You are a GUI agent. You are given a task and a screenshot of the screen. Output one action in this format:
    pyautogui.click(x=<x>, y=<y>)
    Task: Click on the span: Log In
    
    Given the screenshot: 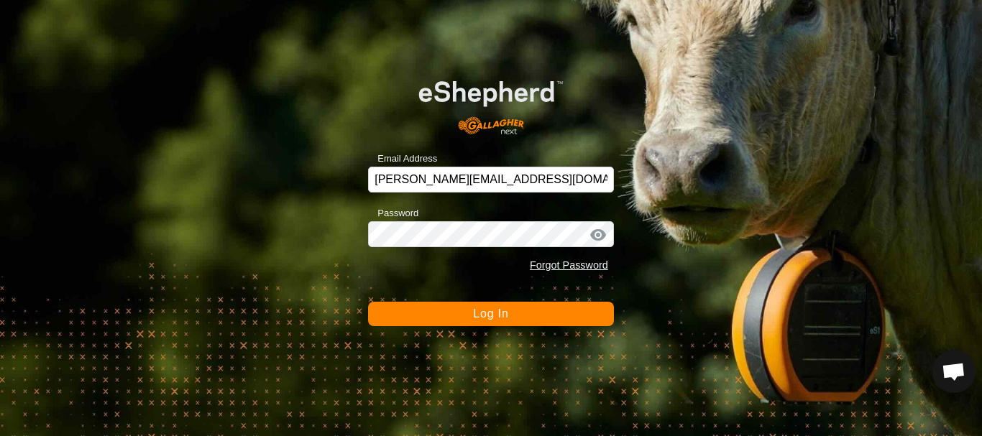 What is the action you would take?
    pyautogui.click(x=490, y=313)
    